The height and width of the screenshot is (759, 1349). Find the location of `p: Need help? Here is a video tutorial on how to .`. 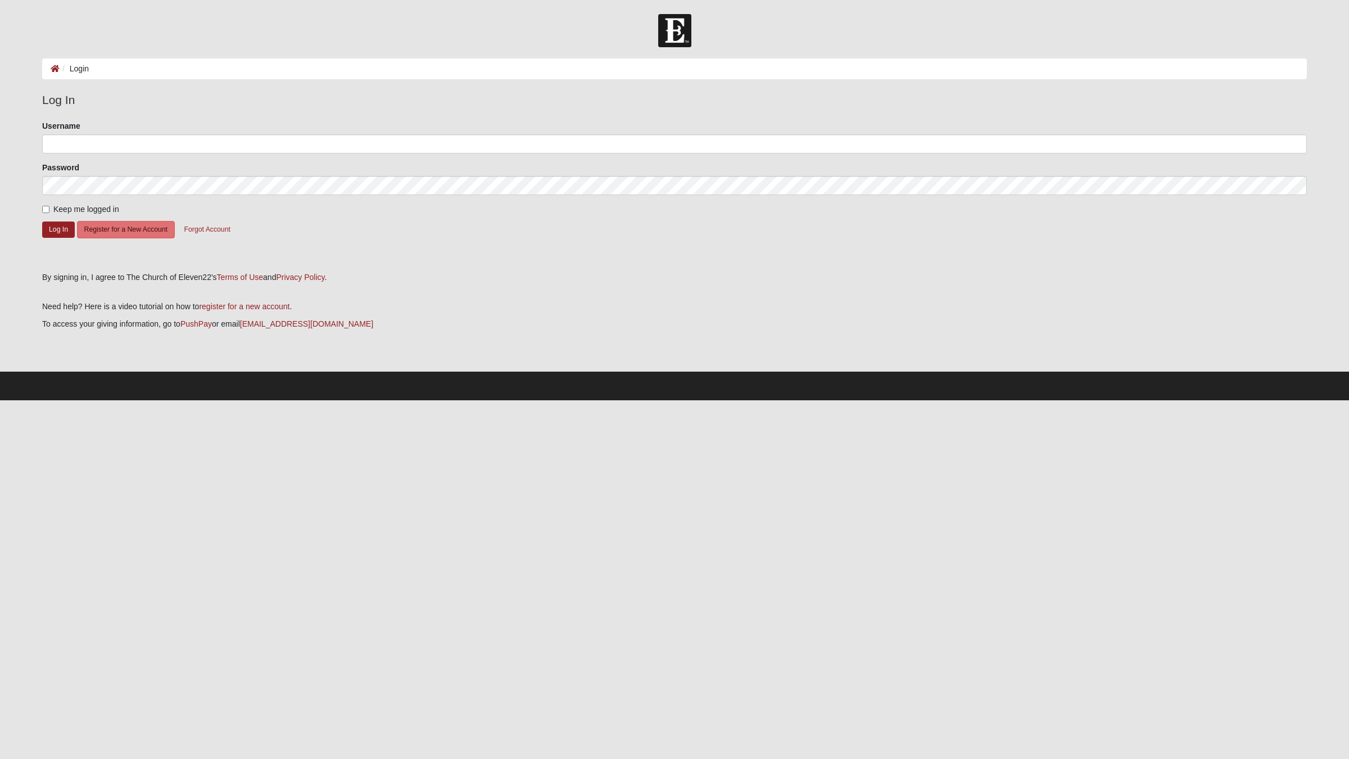

p: Need help? Here is a video tutorial on how to . is located at coordinates (675, 306).